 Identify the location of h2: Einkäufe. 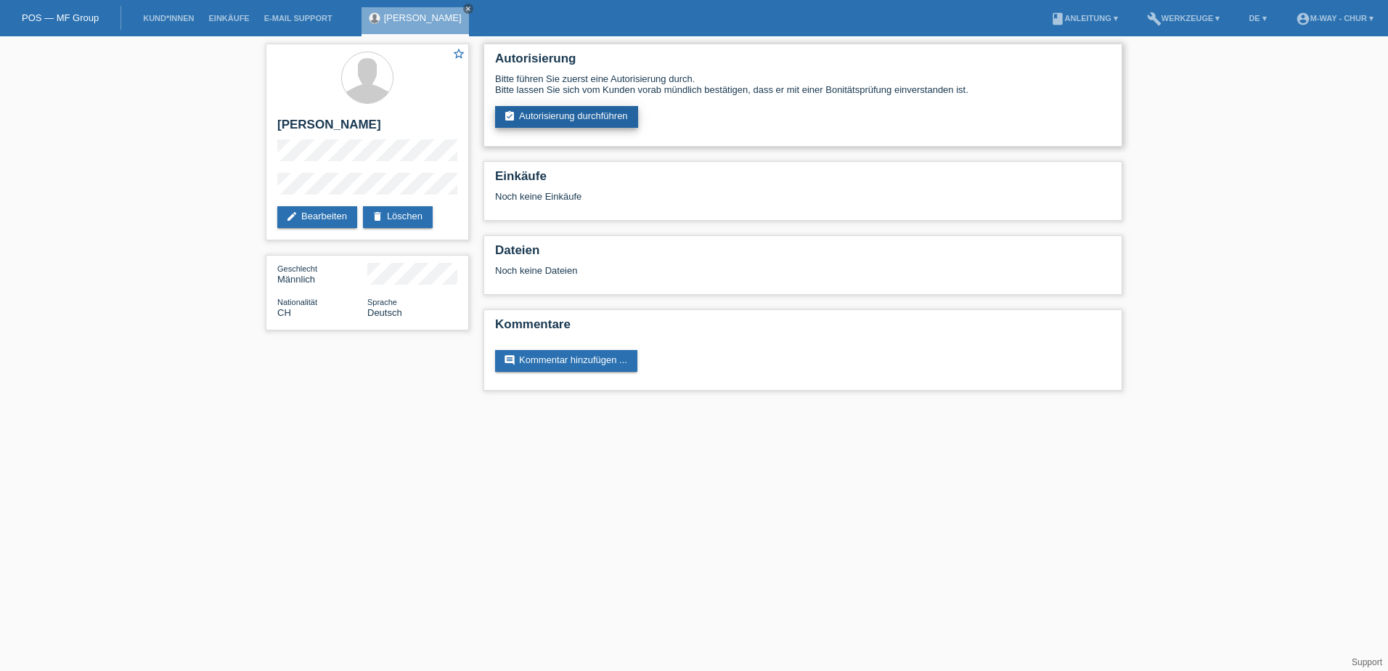
(803, 180).